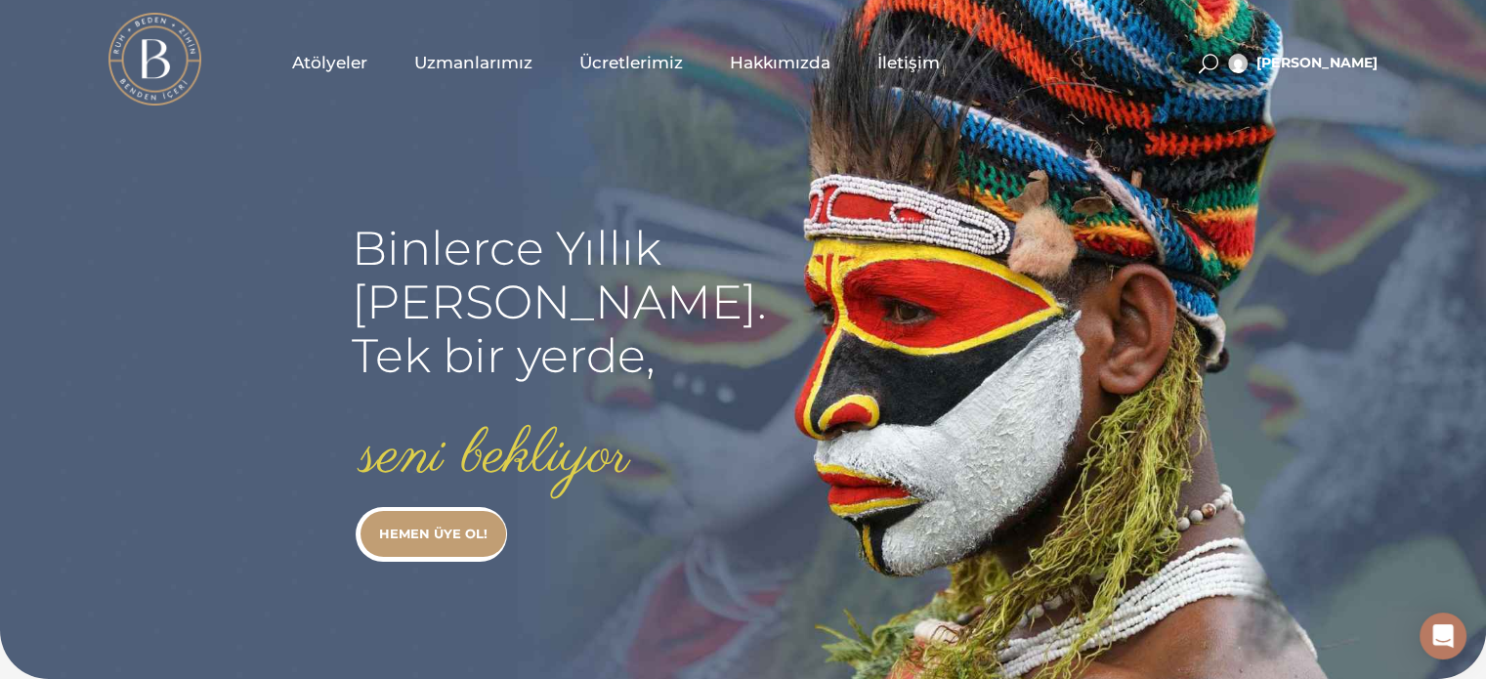 The height and width of the screenshot is (679, 1486). What do you see at coordinates (329, 63) in the screenshot?
I see `span: Atölyeler` at bounding box center [329, 63].